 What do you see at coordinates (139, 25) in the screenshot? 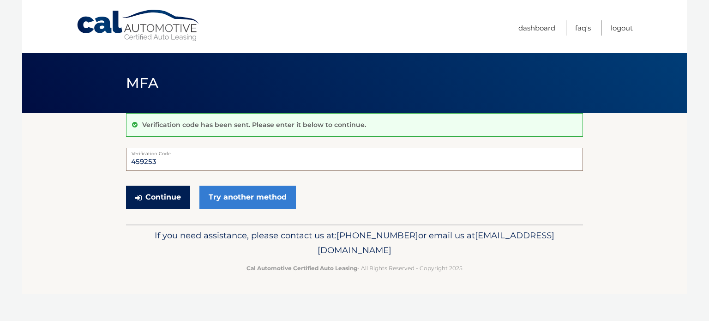
I see `a: Cal Automotive` at bounding box center [139, 25].